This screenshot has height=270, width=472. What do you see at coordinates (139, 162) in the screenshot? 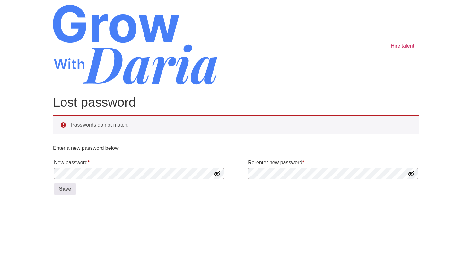
I see `label: New password` at bounding box center [139, 162].